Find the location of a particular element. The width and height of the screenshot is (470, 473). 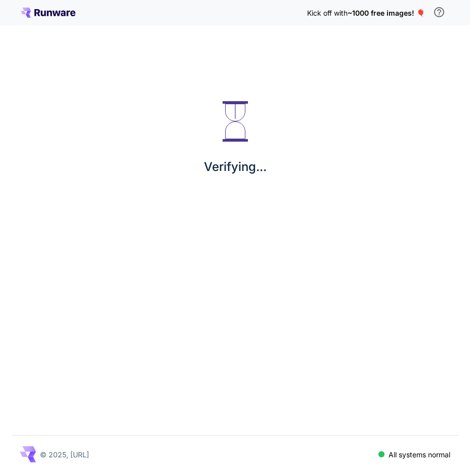

p: Verifying... is located at coordinates (235, 167).